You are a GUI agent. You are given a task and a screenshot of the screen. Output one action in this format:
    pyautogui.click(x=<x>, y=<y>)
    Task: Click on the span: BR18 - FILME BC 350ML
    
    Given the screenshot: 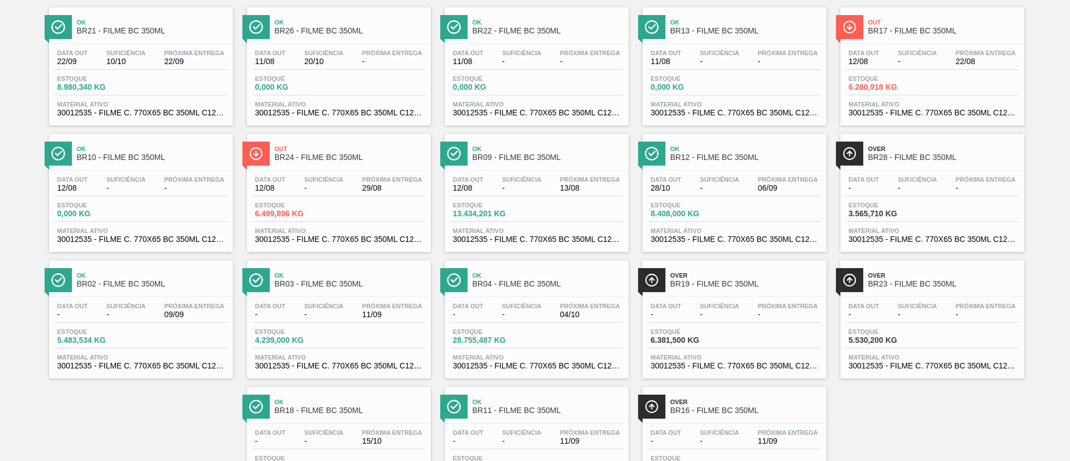 What is the action you would take?
    pyautogui.click(x=350, y=410)
    